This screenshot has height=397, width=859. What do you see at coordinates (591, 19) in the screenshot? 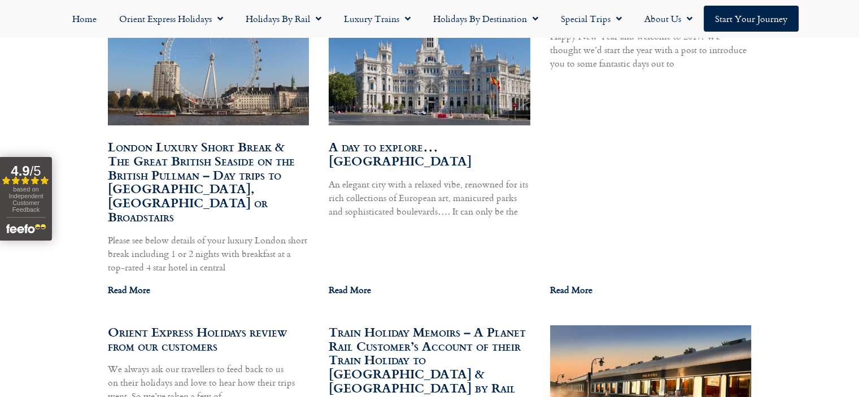
I see `a: Special Trips` at bounding box center [591, 19].